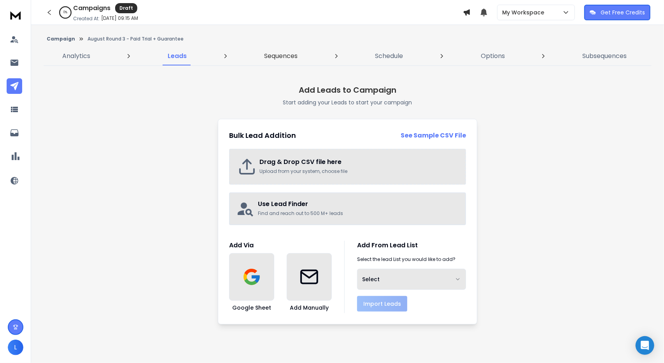 This screenshot has height=363, width=664. I want to click on h1: Add Leads to Campaign, so click(348, 90).